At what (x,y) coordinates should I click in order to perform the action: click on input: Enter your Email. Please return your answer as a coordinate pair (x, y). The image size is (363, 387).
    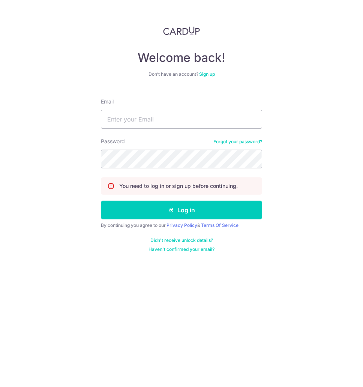
    Looking at the image, I should click on (182, 119).